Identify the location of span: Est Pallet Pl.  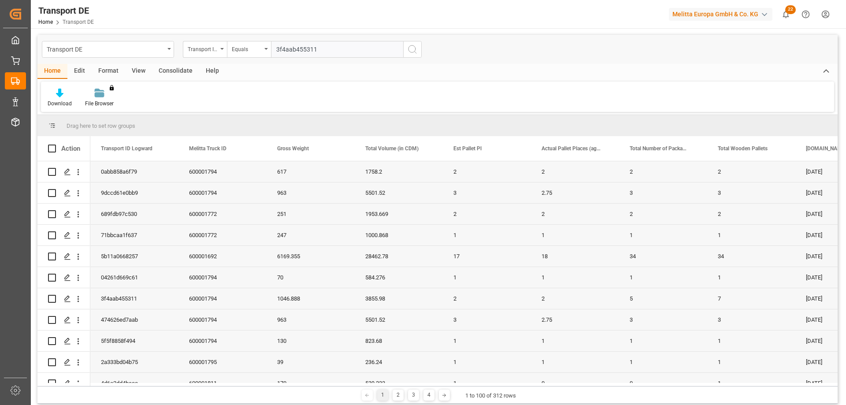
(468, 149).